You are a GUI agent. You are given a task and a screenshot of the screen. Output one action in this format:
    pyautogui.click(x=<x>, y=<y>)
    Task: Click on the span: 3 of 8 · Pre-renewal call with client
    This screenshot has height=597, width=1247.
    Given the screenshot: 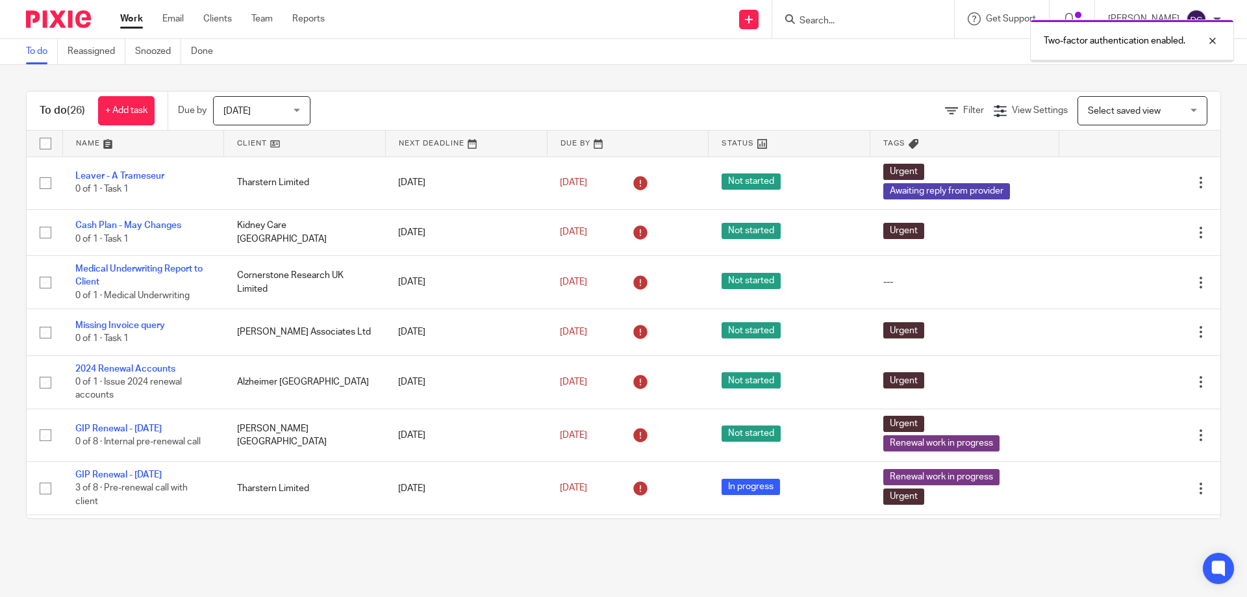 What is the action you would take?
    pyautogui.click(x=131, y=495)
    